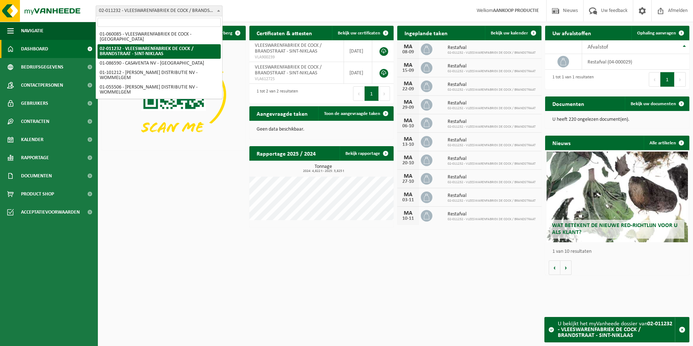 Image resolution: width=693 pixels, height=346 pixels. Describe the element at coordinates (321, 129) in the screenshot. I see `p: Geen data beschikbaar.` at that location.